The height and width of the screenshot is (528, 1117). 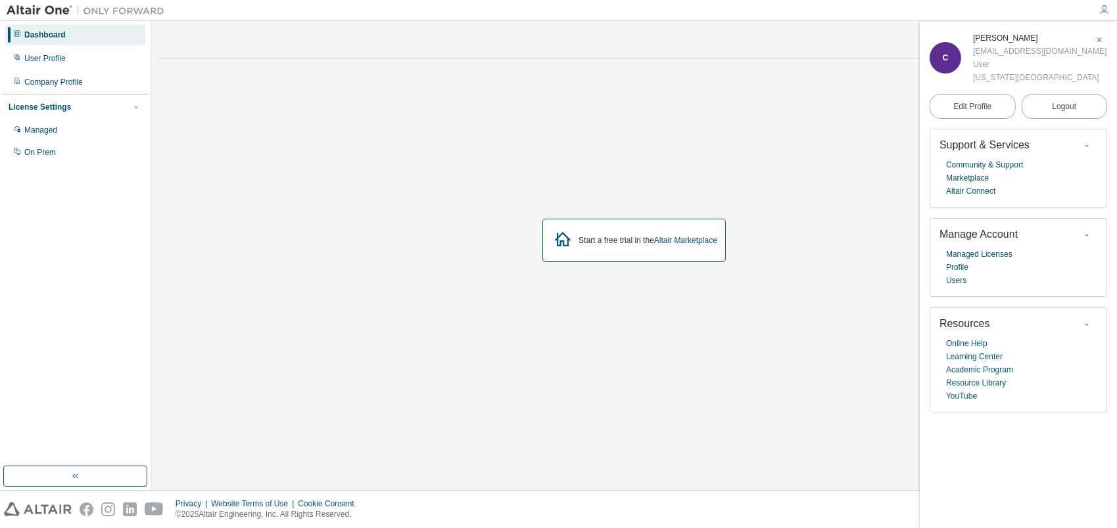 What do you see at coordinates (964, 323) in the screenshot?
I see `span: Resources` at bounding box center [964, 323].